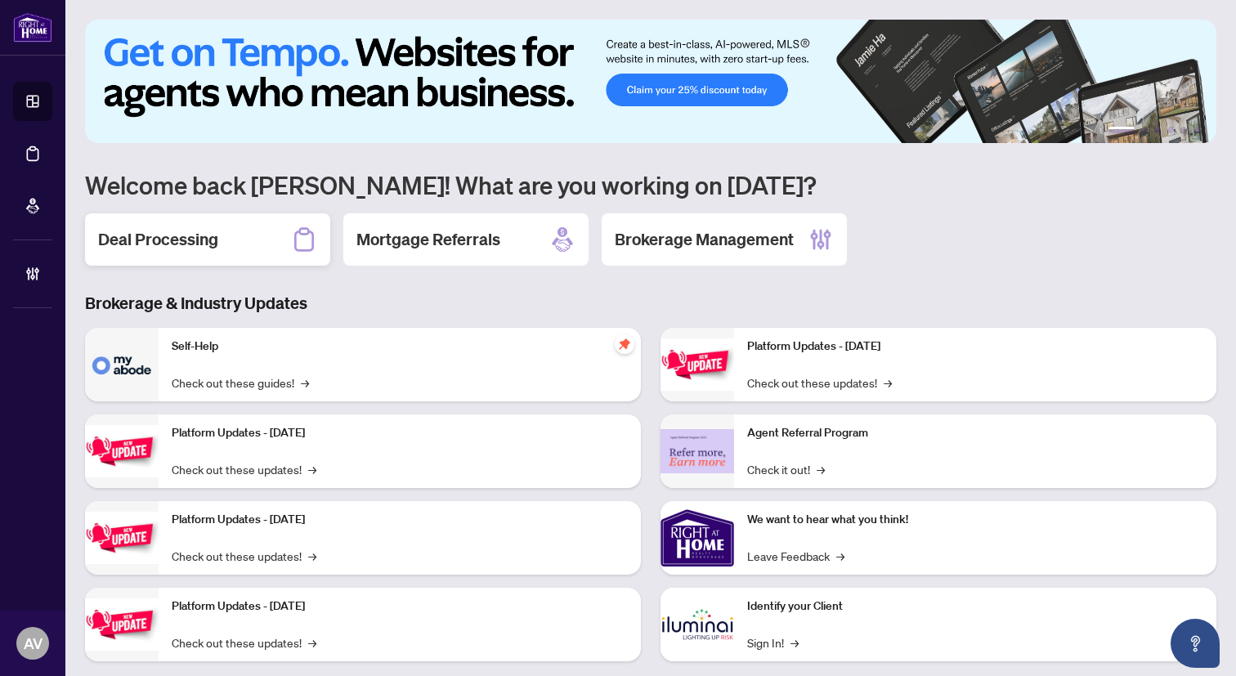 The width and height of the screenshot is (1236, 676). I want to click on h3: Brokerage & Industry Updates, so click(651, 303).